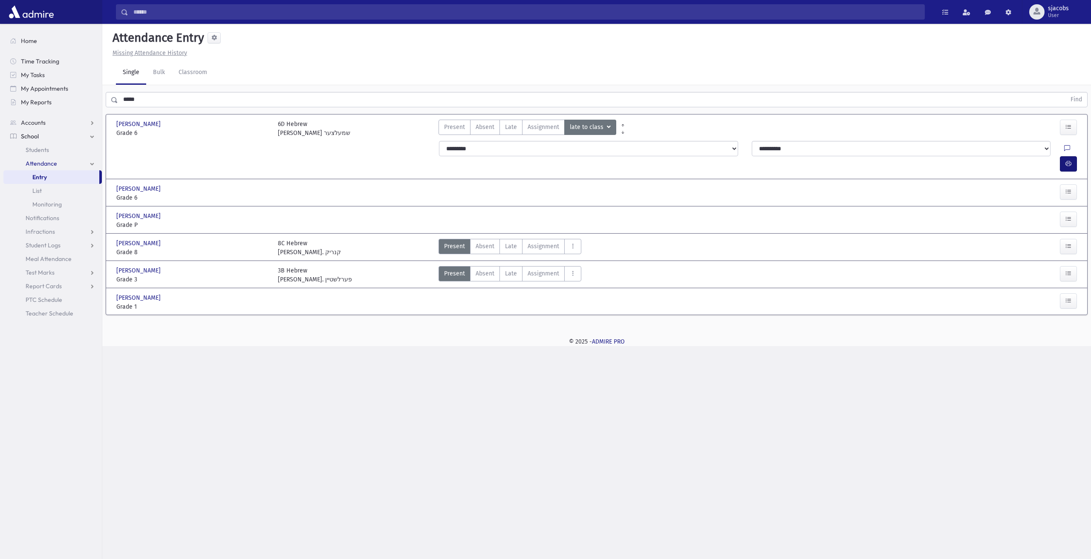  I want to click on span: My Tasks, so click(33, 75).